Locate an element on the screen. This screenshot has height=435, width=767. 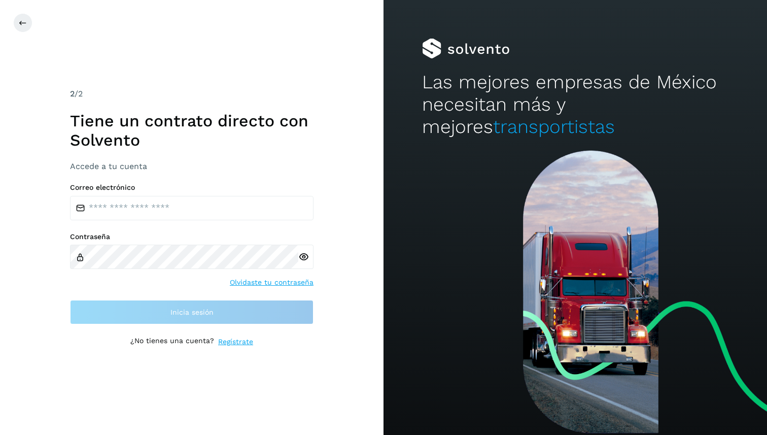
button: Inicia sesión is located at coordinates (192, 312).